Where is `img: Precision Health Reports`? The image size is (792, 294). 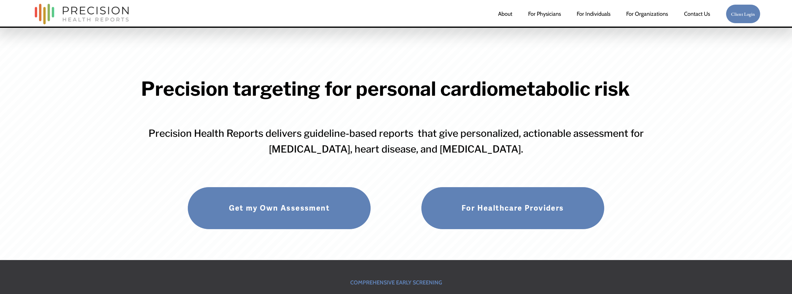 img: Precision Health Reports is located at coordinates (82, 14).